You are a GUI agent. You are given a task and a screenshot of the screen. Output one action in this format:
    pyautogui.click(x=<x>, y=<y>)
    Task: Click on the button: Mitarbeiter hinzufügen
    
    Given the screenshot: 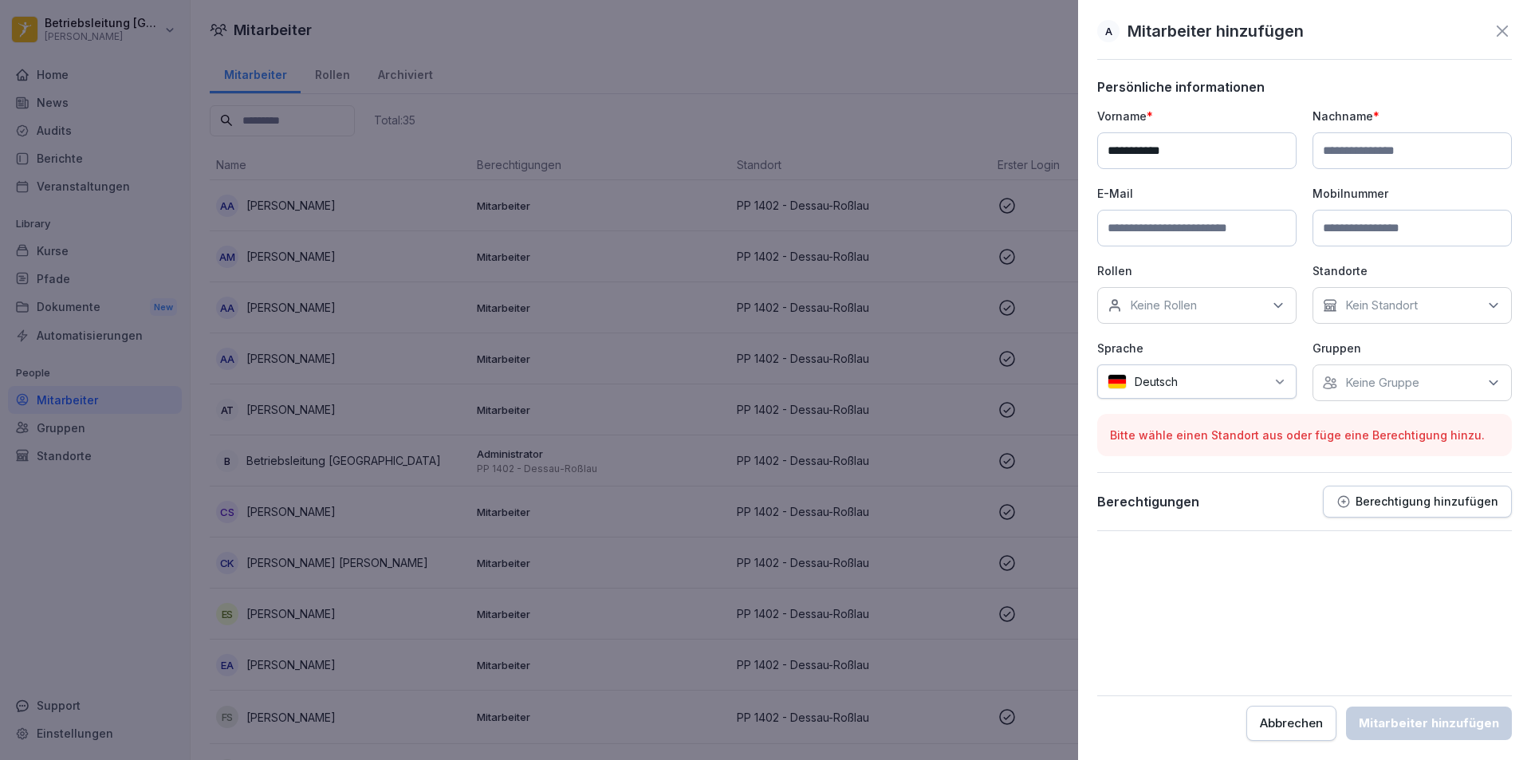 What is the action you would take?
    pyautogui.click(x=1429, y=723)
    